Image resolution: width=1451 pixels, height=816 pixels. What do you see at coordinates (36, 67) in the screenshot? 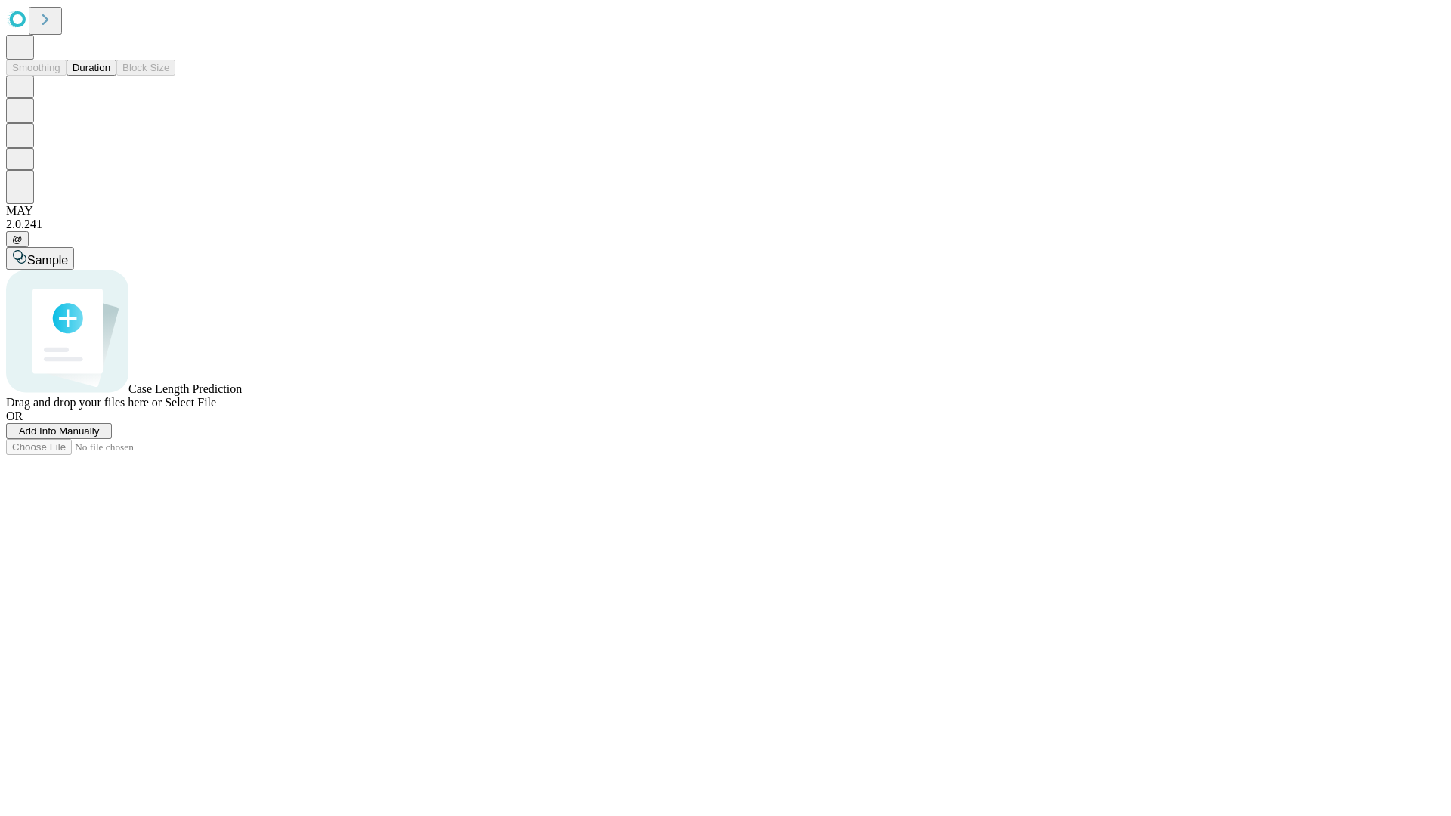
I see `button: Smoothing` at bounding box center [36, 67].